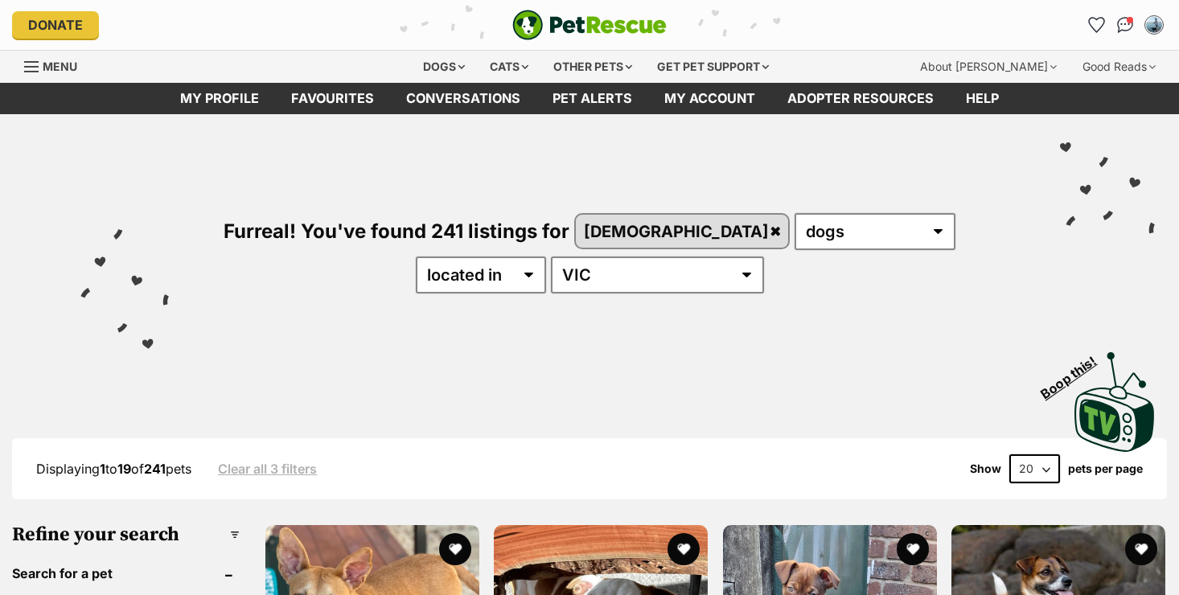 The width and height of the screenshot is (1179, 595). I want to click on a: Clear all 3 filters, so click(267, 469).